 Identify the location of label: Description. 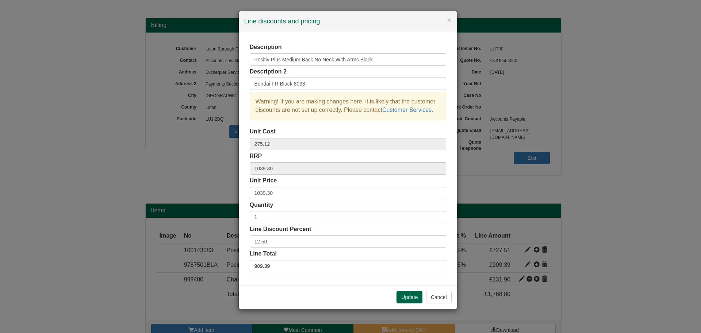
(266, 47).